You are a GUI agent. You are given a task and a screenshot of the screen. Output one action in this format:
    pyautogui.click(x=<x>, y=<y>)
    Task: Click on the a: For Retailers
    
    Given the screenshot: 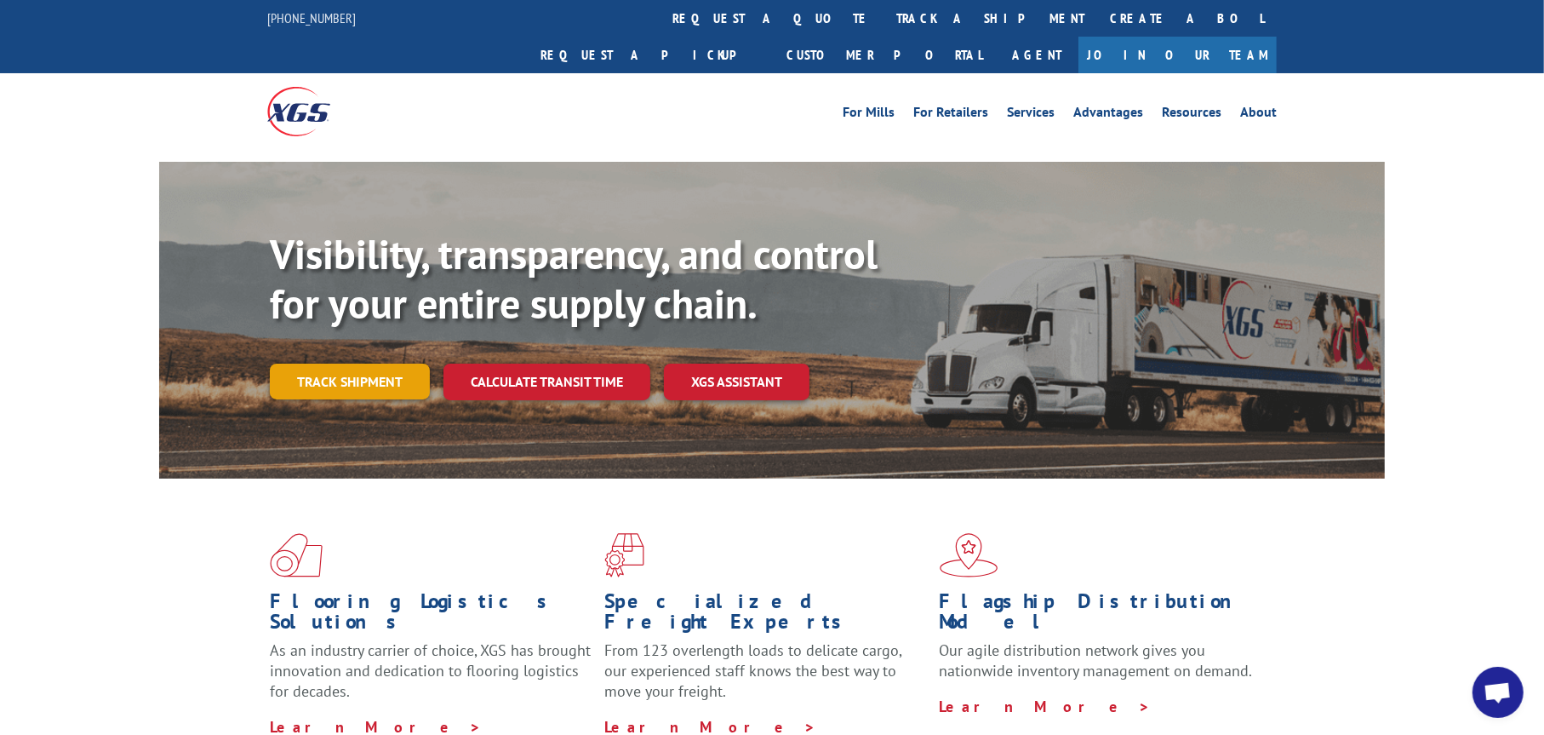 What is the action you would take?
    pyautogui.click(x=951, y=115)
    